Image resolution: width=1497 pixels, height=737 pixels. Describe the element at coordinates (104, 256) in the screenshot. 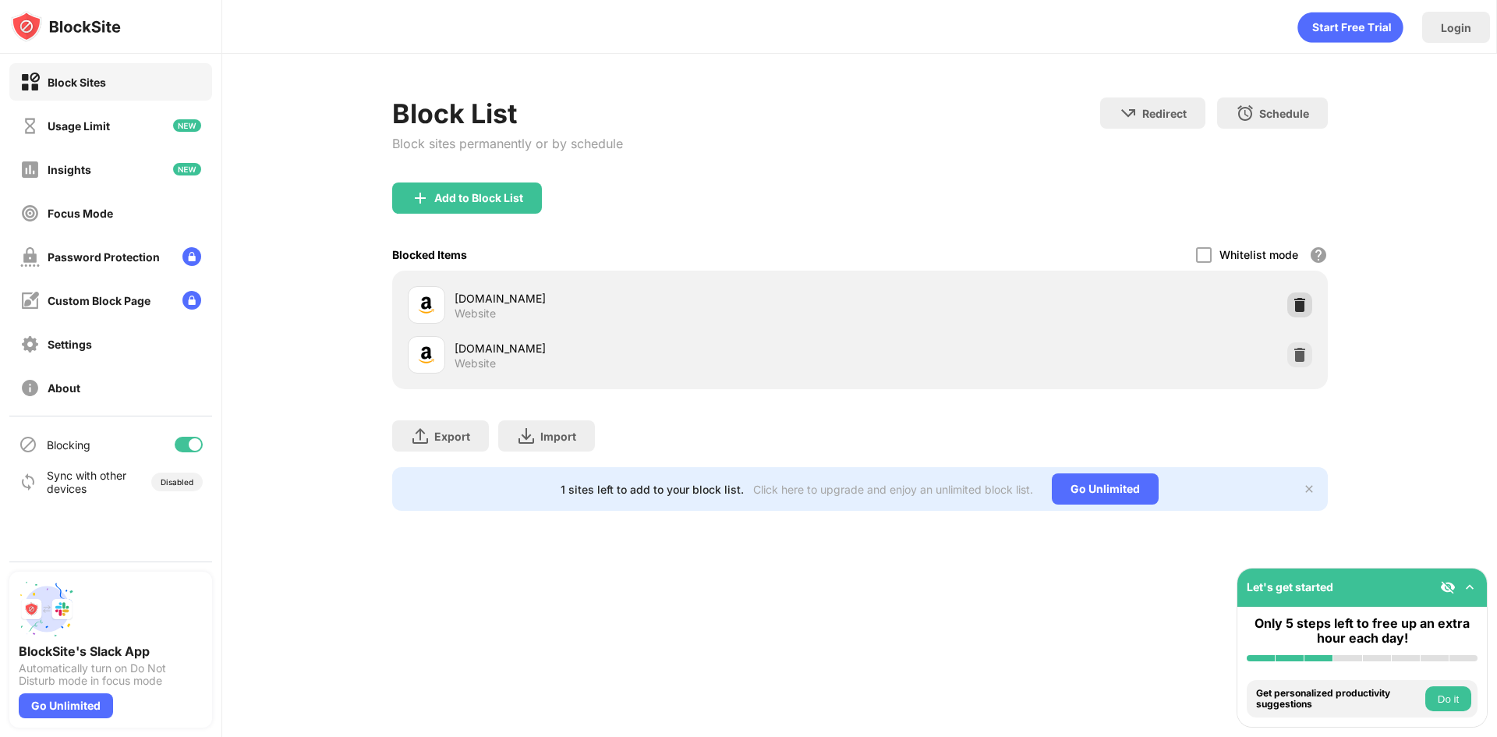

I see `div: Password Protection` at that location.